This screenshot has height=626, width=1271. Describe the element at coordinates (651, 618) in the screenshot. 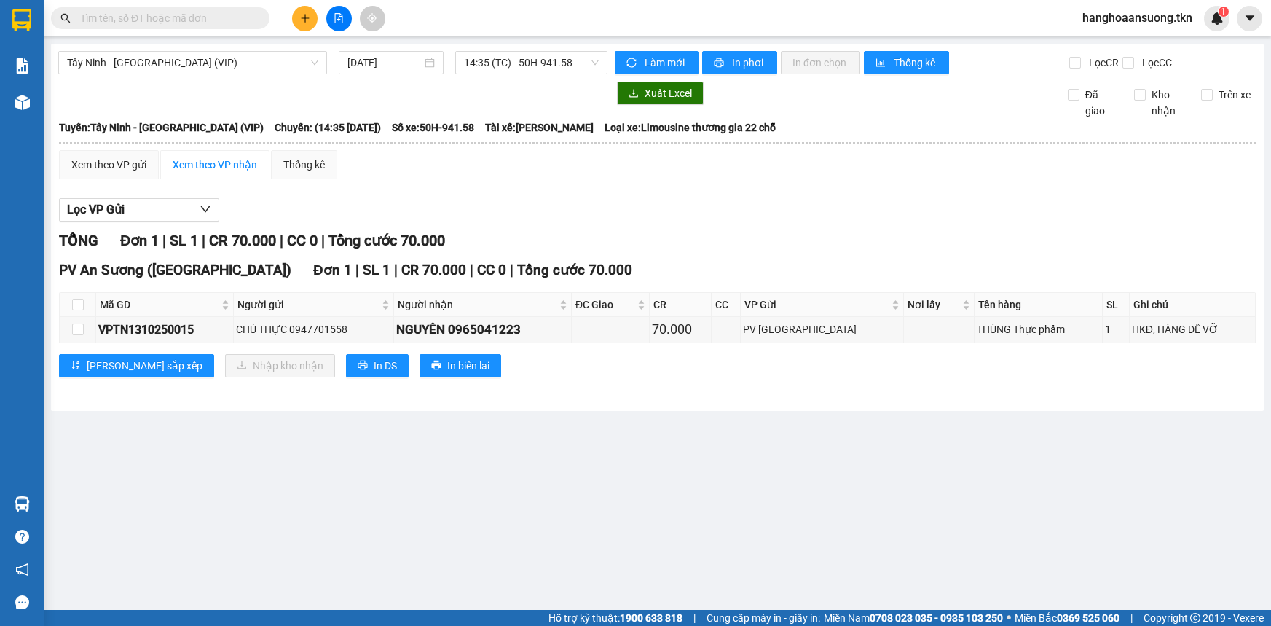

I see `strong: 1900 633 818` at that location.